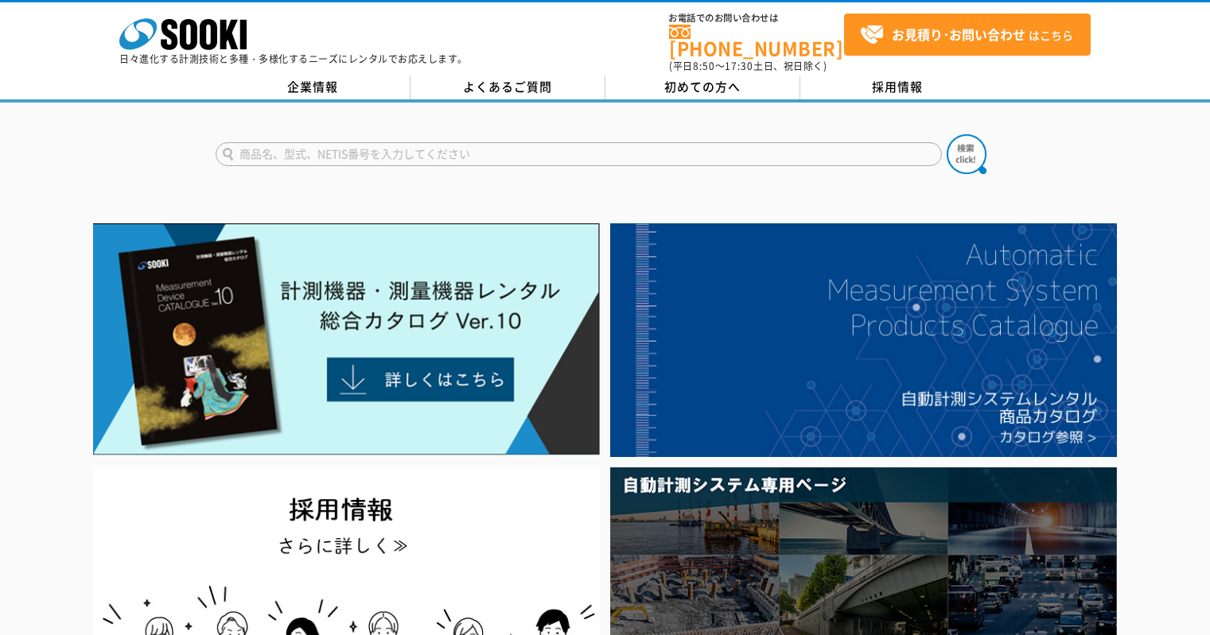 This screenshot has height=635, width=1210. What do you see at coordinates (507, 87) in the screenshot?
I see `a: よくあるご質問` at bounding box center [507, 87].